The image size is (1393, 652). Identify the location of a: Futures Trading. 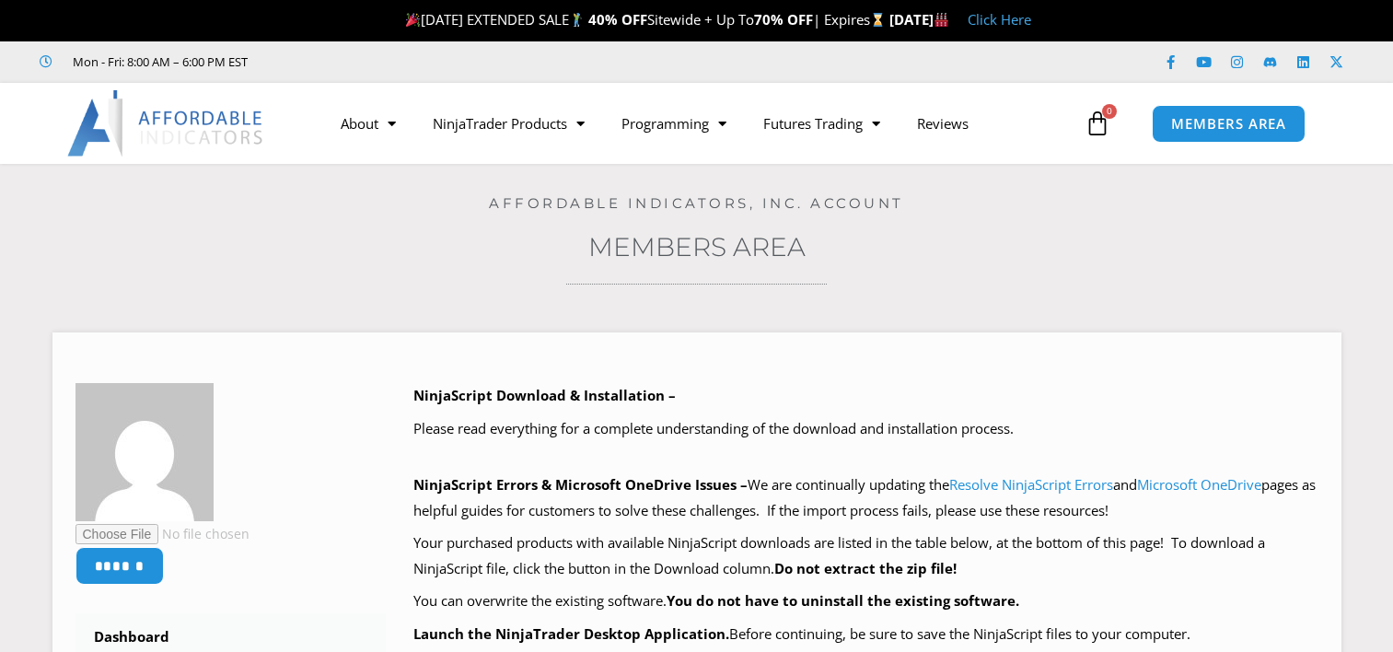
(821, 123).